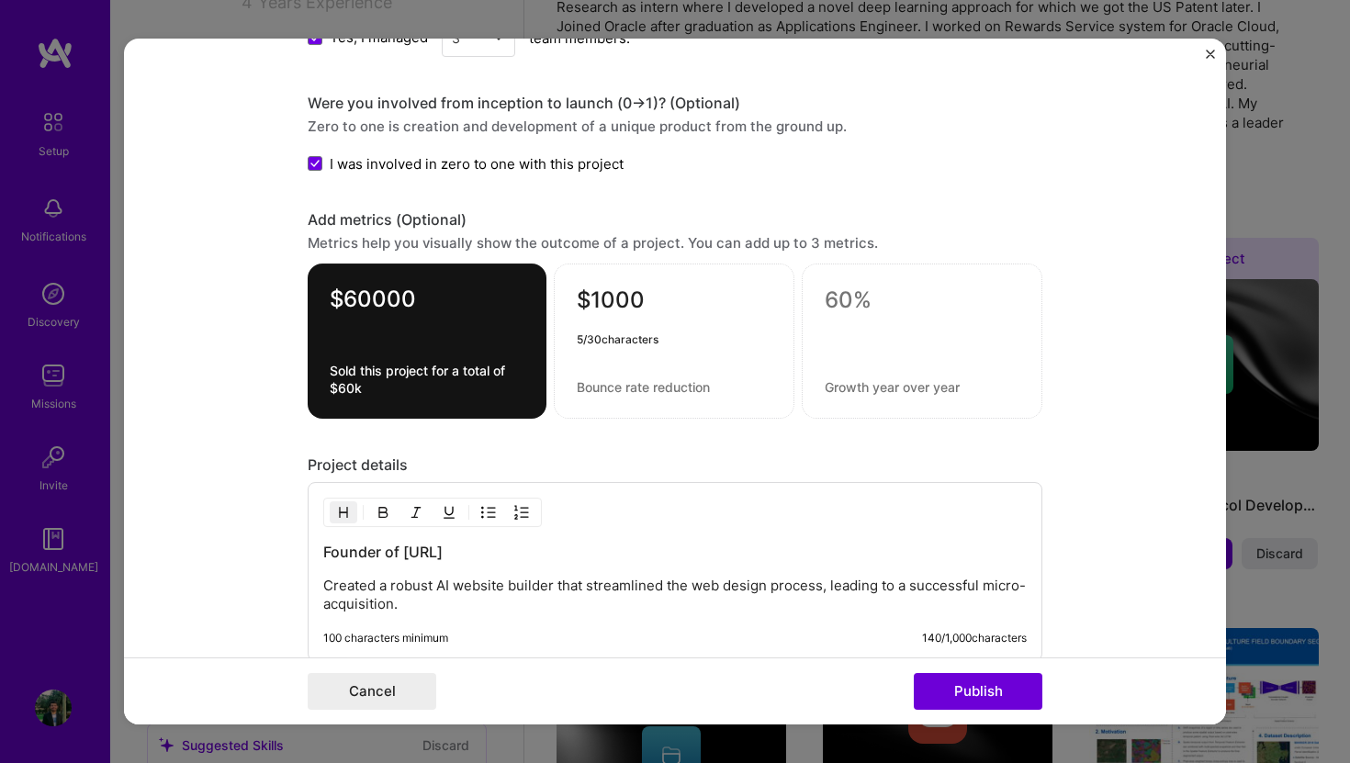 The height and width of the screenshot is (763, 1350). I want to click on textarea: Sold this project for a total of $60k, so click(427, 379).